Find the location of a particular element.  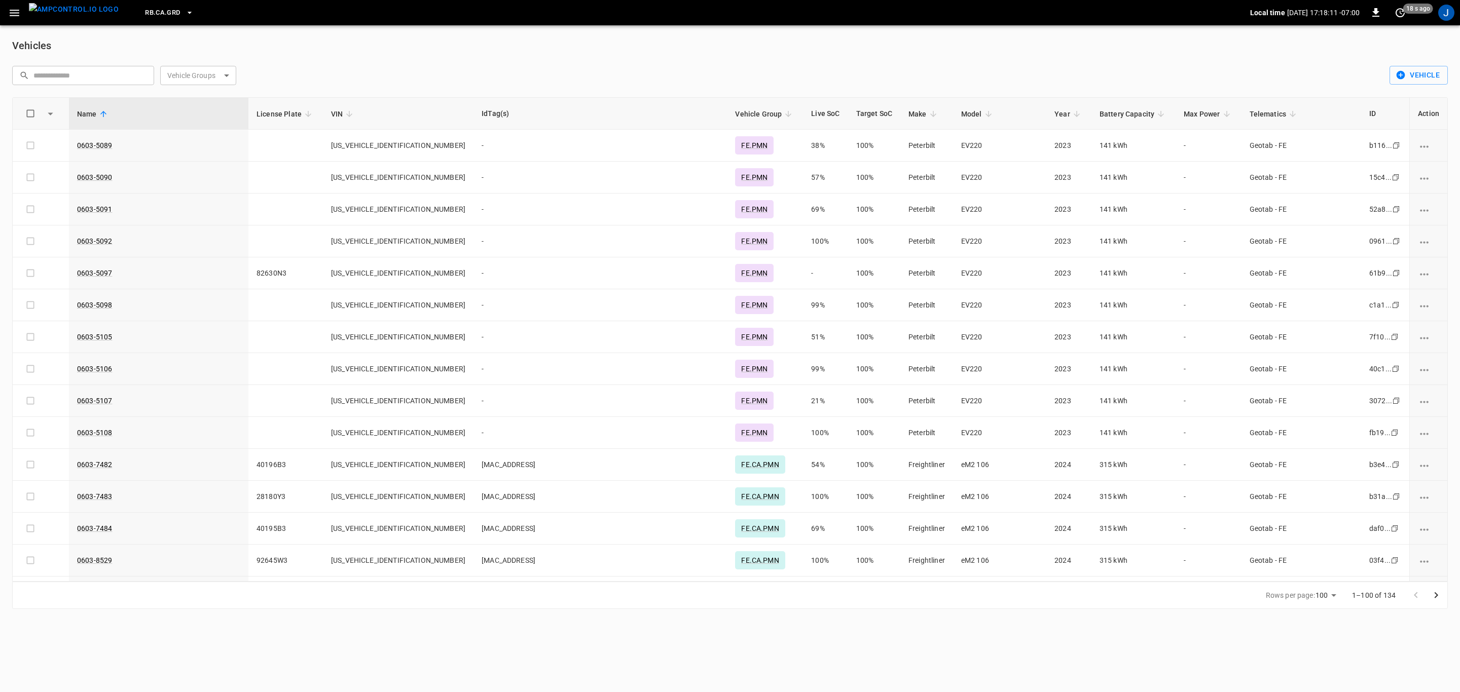

a: 0603-5090 is located at coordinates (94, 177).